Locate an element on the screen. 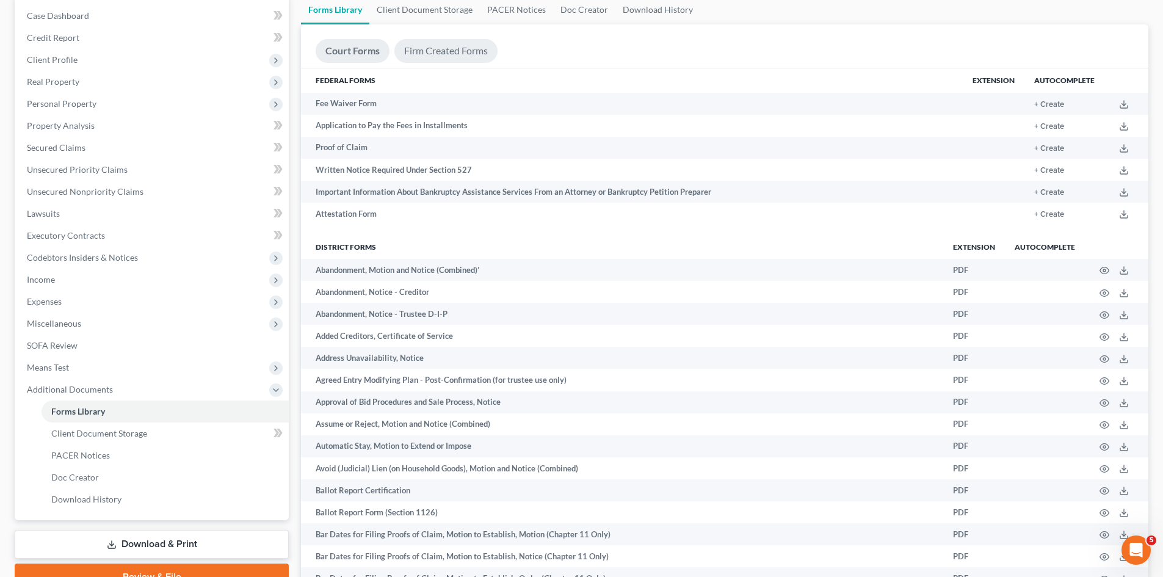  span: Property Analysis is located at coordinates (60, 125).